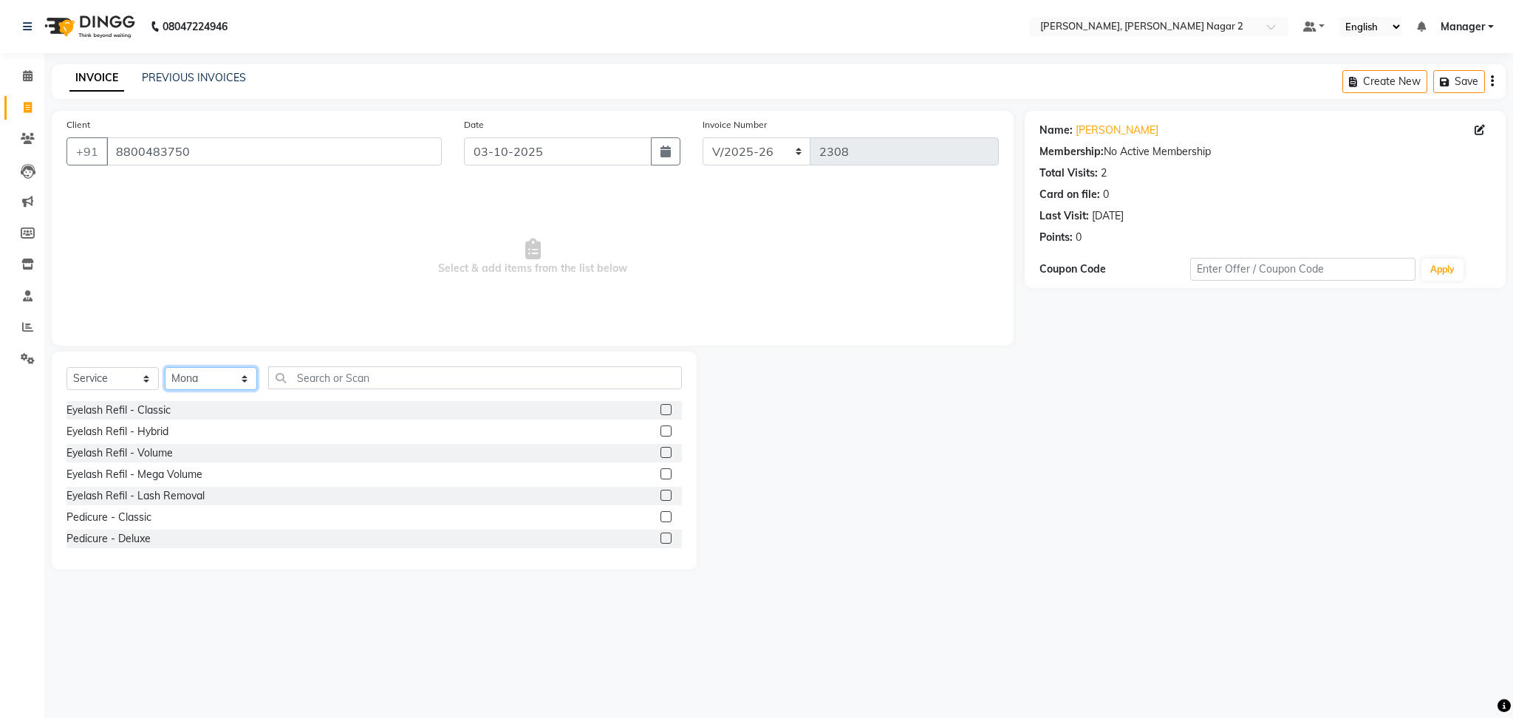 Image resolution: width=1513 pixels, height=718 pixels. I want to click on div: Eyelash Refil - Classic, so click(118, 410).